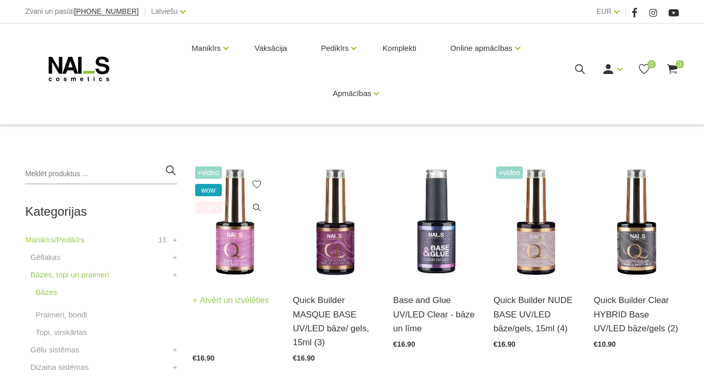 The width and height of the screenshot is (704, 376). What do you see at coordinates (535, 314) in the screenshot?
I see `a: Quick Builder NUDE BASE UV/LED bāze/gels, 15ml (4)` at bounding box center [535, 314].